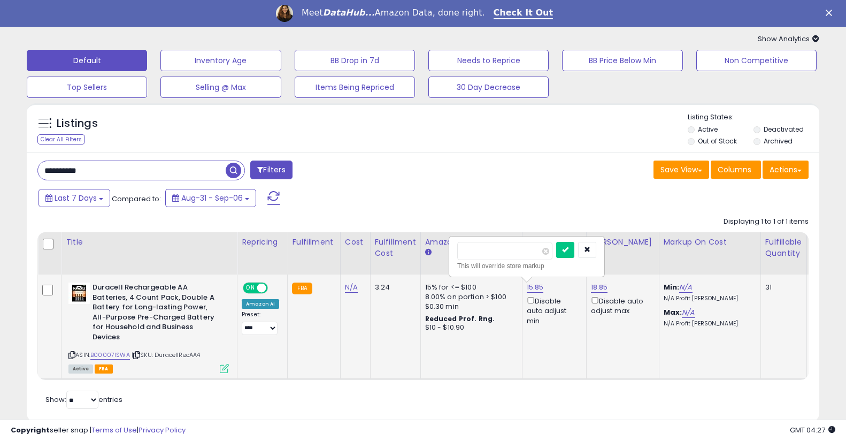 This screenshot has height=441, width=846. I want to click on b: Max:, so click(673, 312).